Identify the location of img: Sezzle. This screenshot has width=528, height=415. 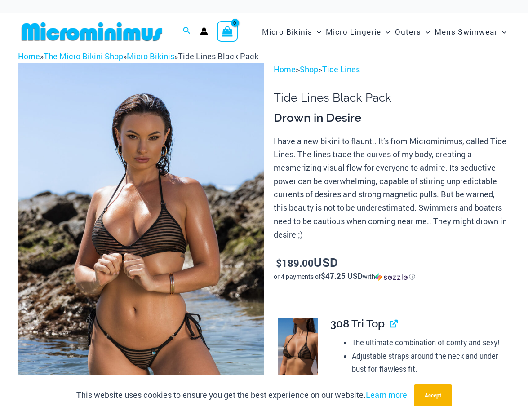
(392, 277).